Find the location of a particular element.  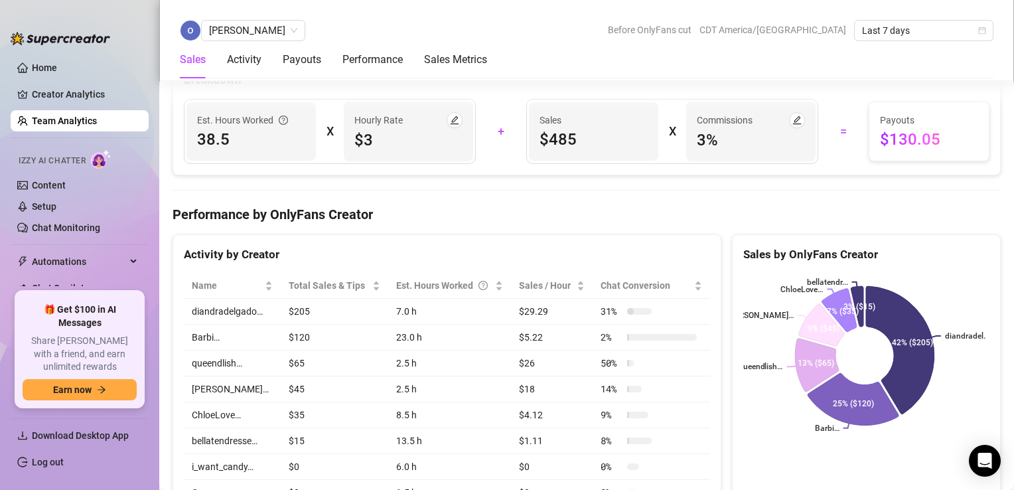

article: Commissions is located at coordinates (725, 120).